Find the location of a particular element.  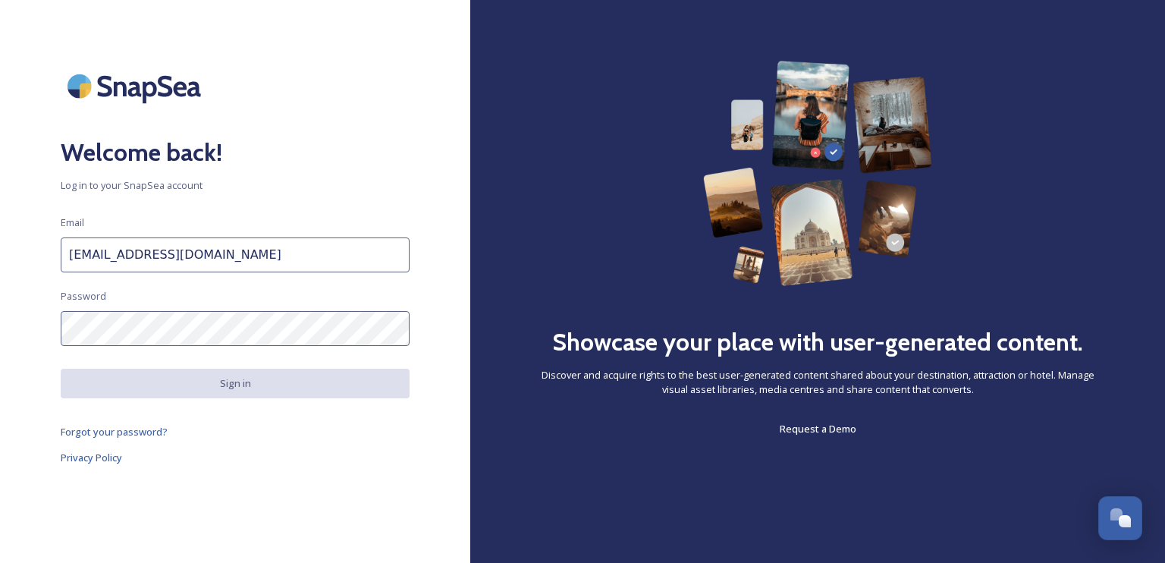

img: 63b42ca75bacad526042e722_Group%20154-p-800.png is located at coordinates (817, 173).